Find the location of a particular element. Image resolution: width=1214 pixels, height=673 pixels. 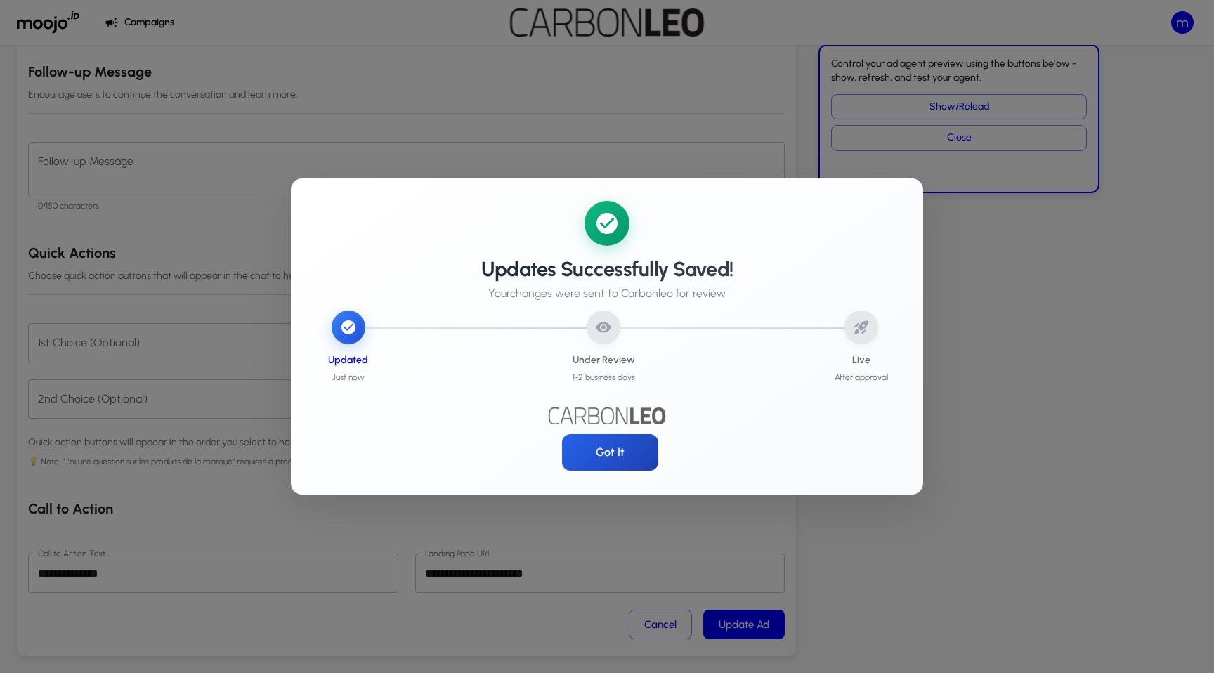

h6: Live is located at coordinates (861, 360).